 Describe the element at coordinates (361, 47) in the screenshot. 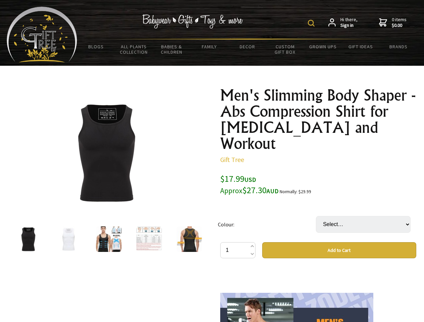

I see `a: Gift Ideas` at that location.